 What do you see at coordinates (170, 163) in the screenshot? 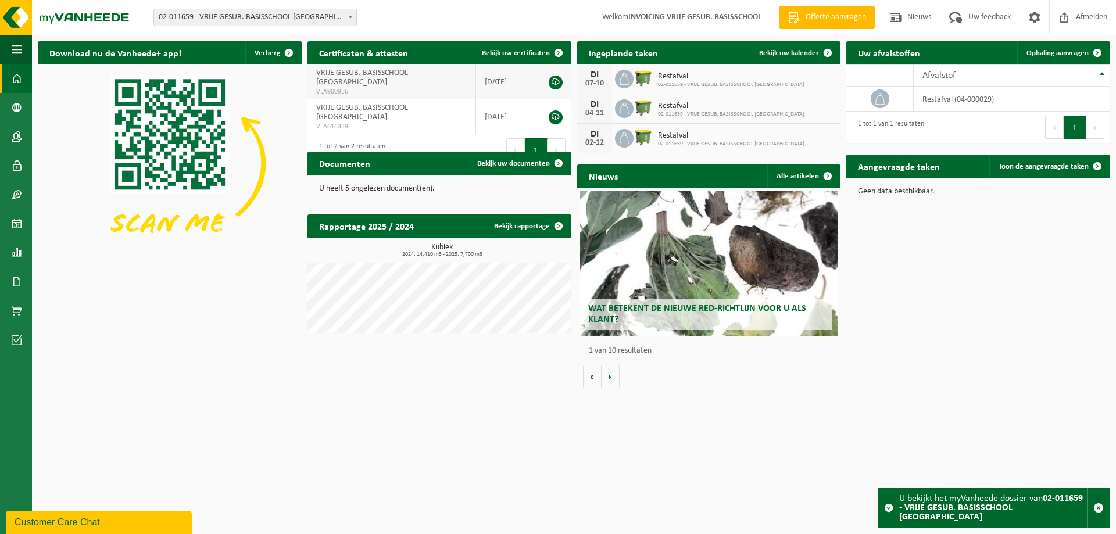
I see `img: Download de VHEPlus App` at bounding box center [170, 163].